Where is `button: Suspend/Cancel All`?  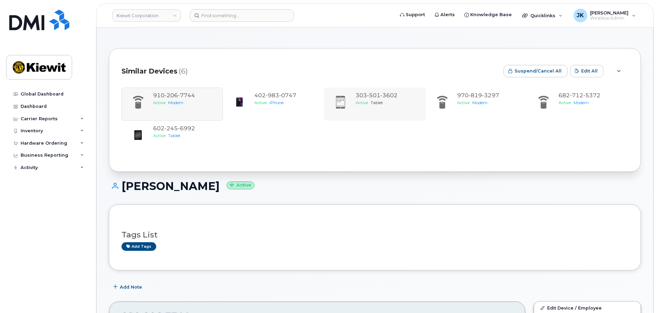 button: Suspend/Cancel All is located at coordinates (536, 71).